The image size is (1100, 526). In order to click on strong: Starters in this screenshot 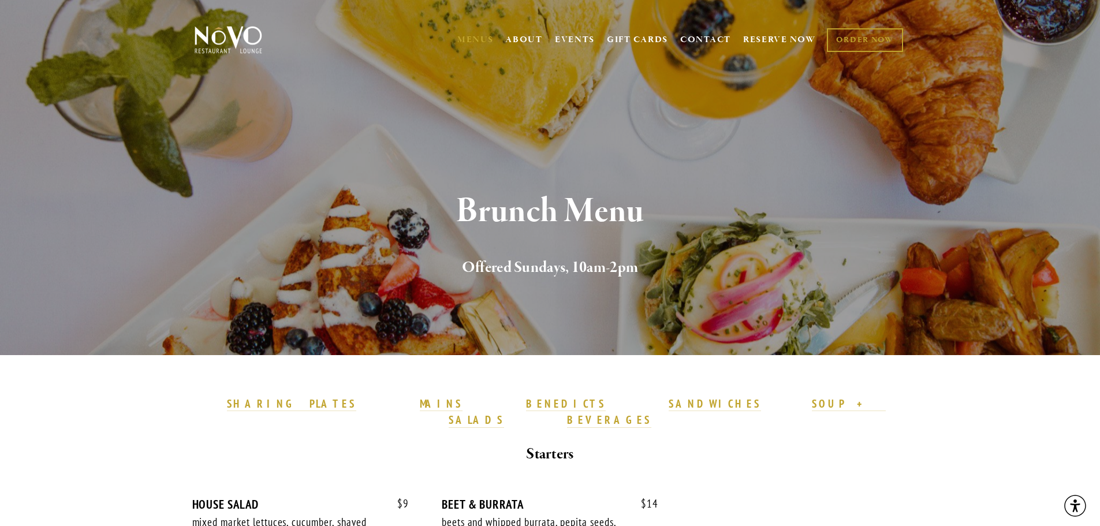, I will do `click(550, 454)`.